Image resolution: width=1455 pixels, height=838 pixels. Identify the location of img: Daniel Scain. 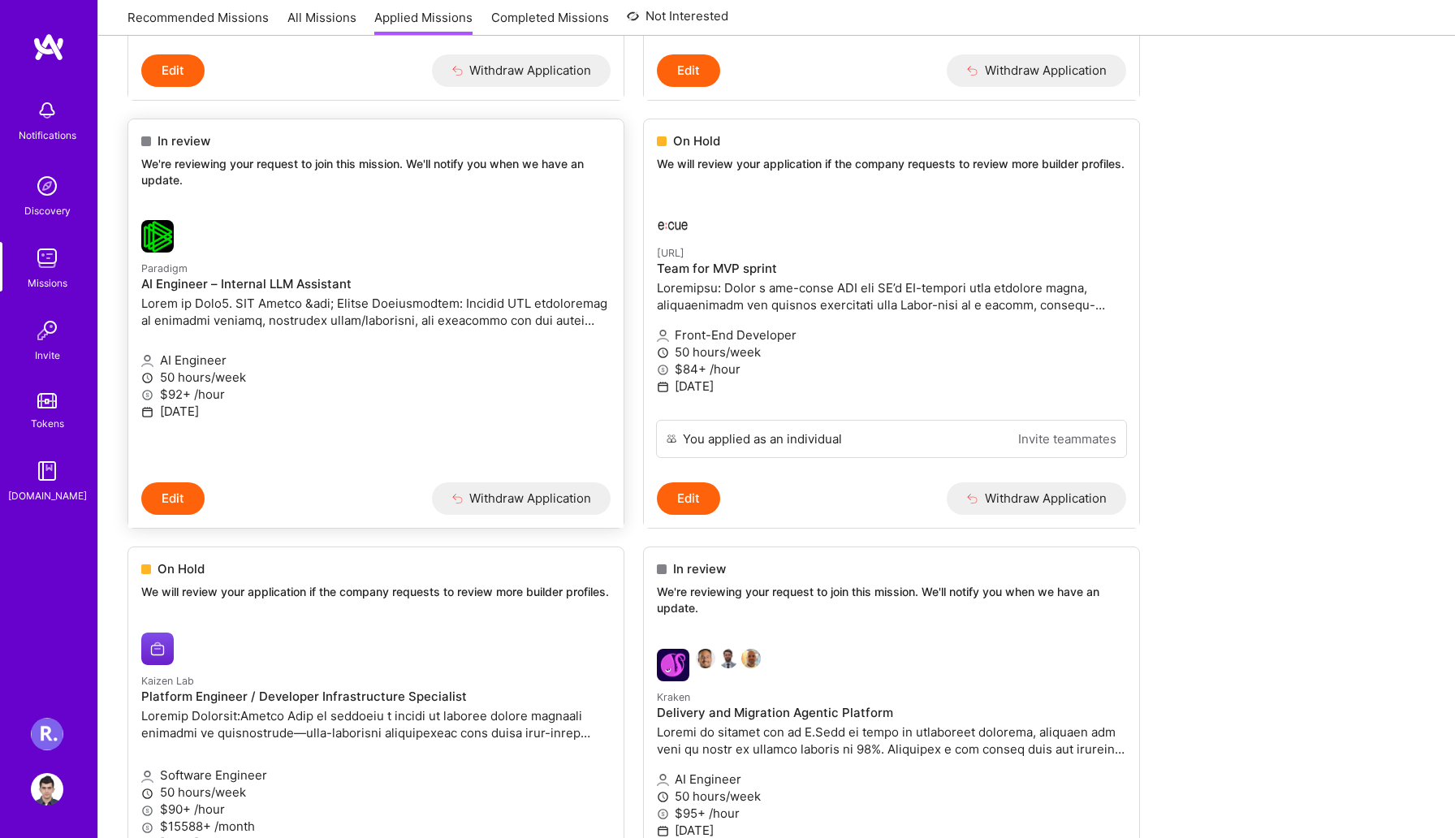
(728, 659).